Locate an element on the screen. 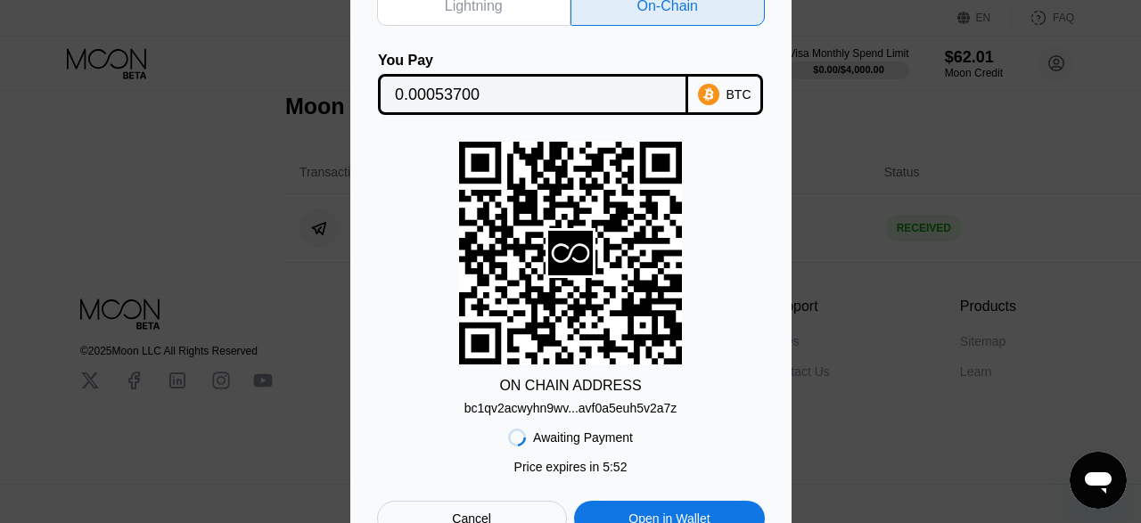 This screenshot has width=1141, height=523. div: Awaiting Payment is located at coordinates (583, 438).